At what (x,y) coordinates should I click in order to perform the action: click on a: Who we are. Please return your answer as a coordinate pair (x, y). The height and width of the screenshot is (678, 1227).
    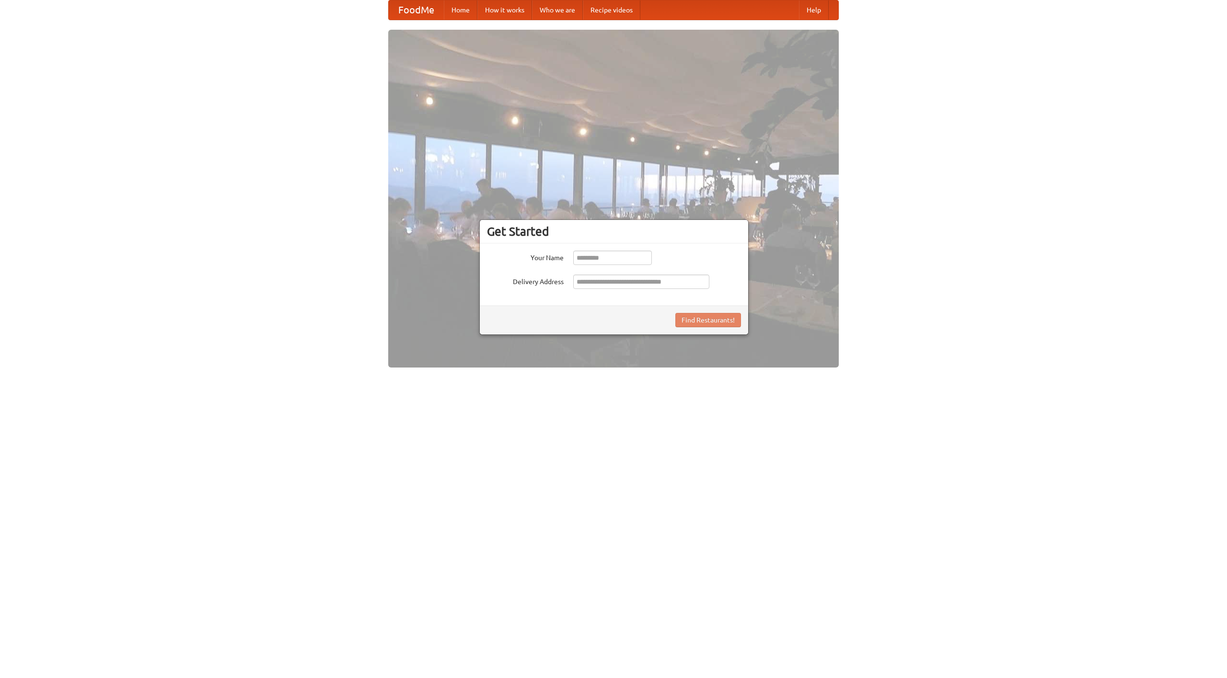
    Looking at the image, I should click on (557, 10).